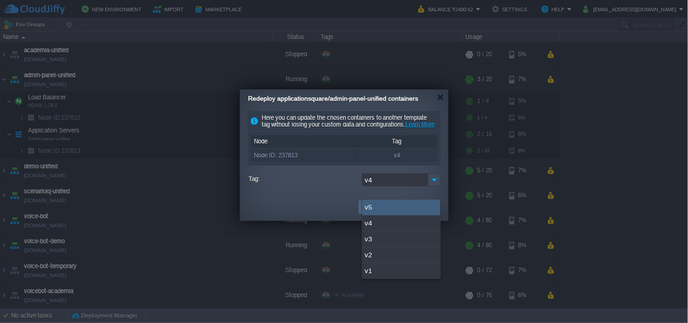 This screenshot has width=688, height=323. Describe the element at coordinates (333, 98) in the screenshot. I see `span: Redeploy applicationsquare/admin-panel-unified containers` at that location.